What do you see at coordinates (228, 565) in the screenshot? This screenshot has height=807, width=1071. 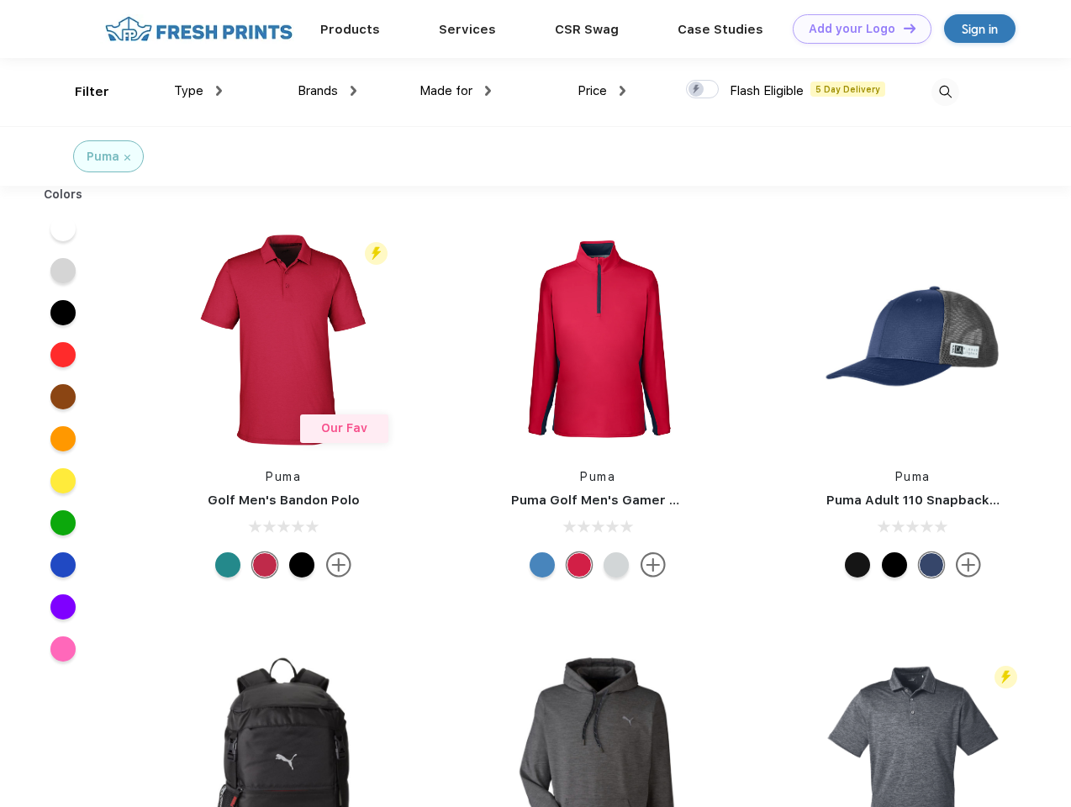 I see `div: Green Lagoon` at bounding box center [228, 565].